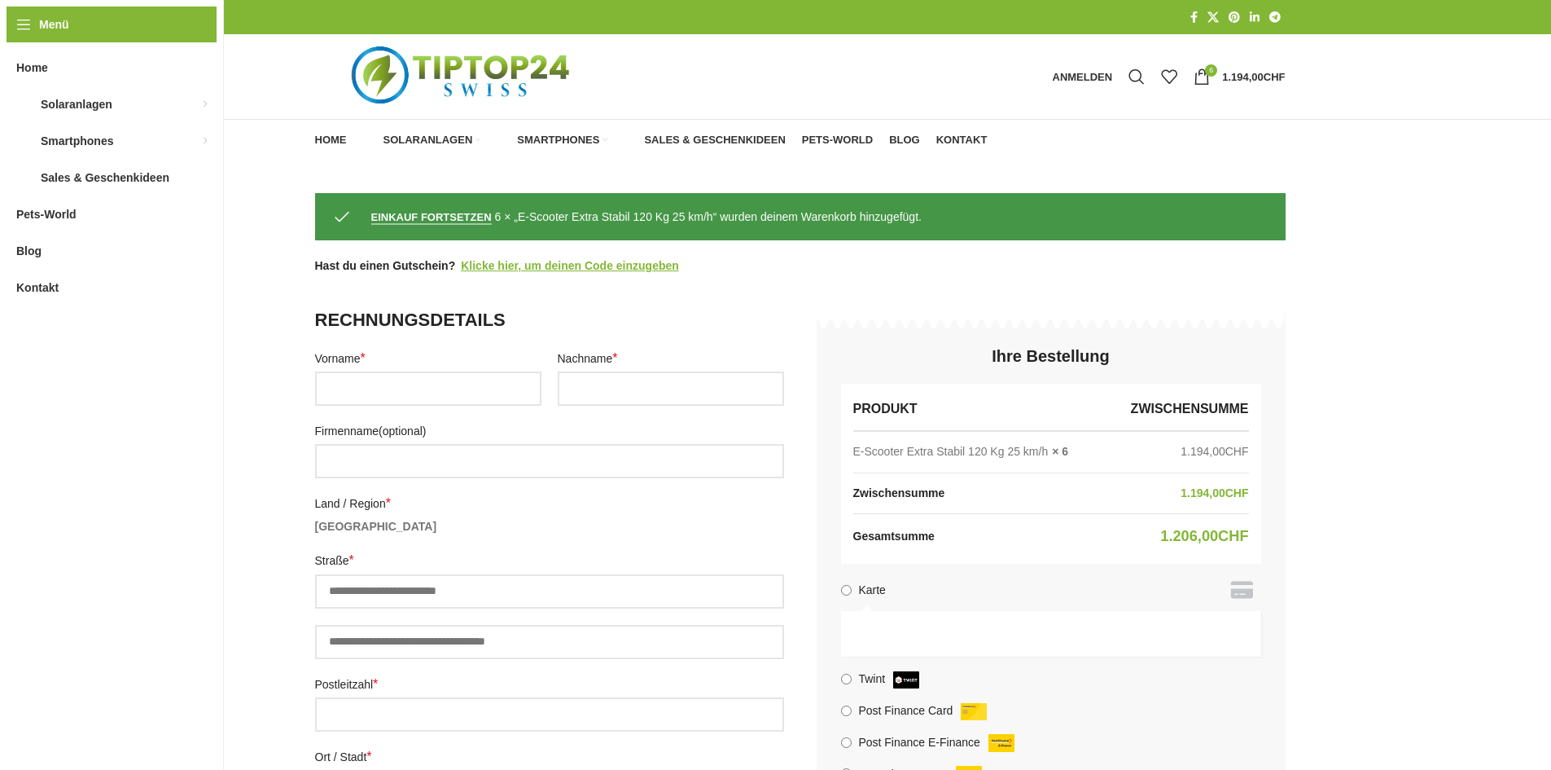 The image size is (1551, 770). Describe the element at coordinates (463, 76) in the screenshot. I see `a: Logo der Website` at that location.